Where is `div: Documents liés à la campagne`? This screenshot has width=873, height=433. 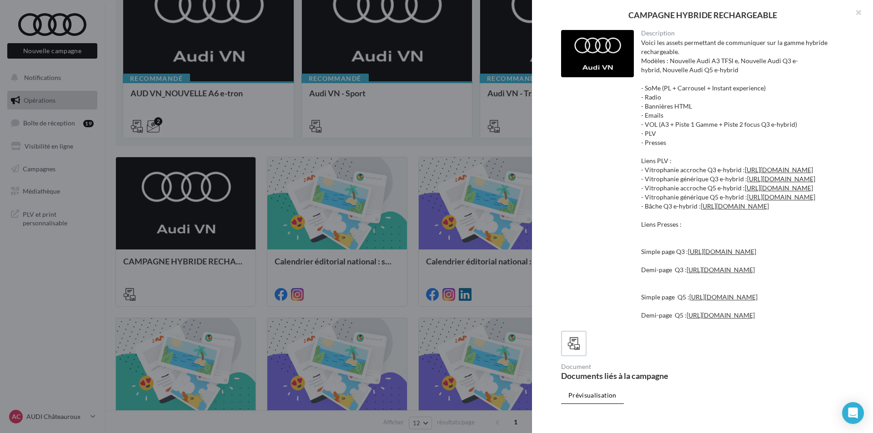
div: Documents liés à la campagne is located at coordinates (632, 376).